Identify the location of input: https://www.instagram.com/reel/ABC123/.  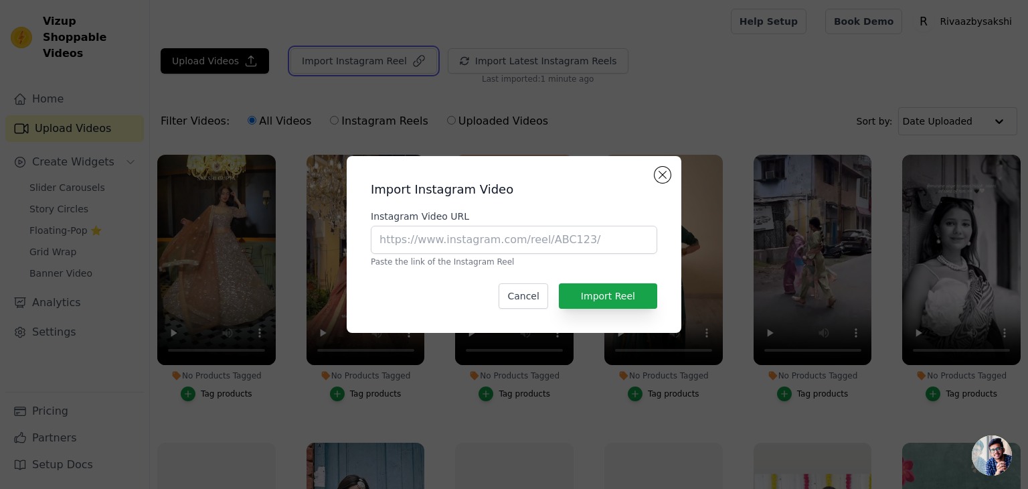
(514, 240).